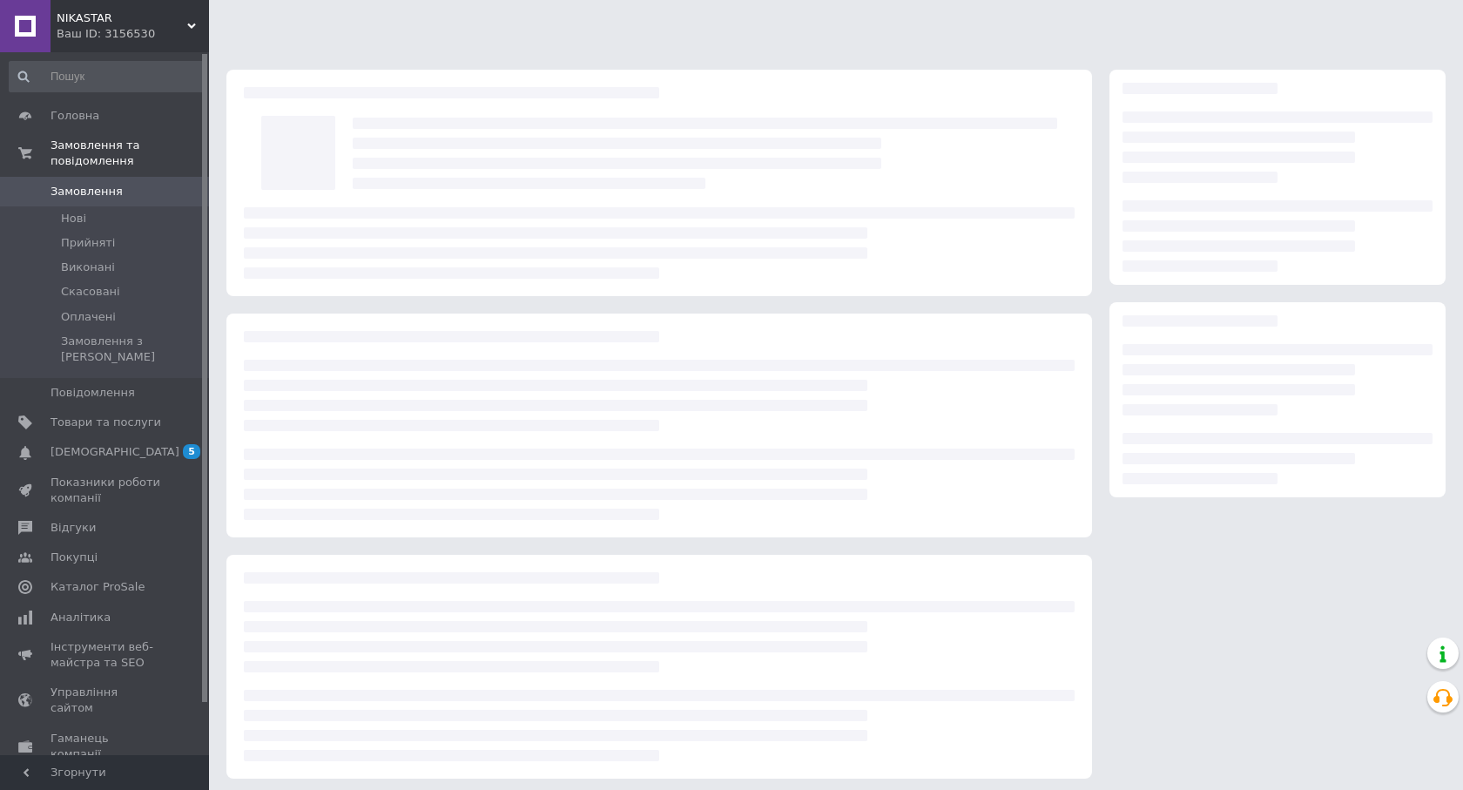  Describe the element at coordinates (73, 219) in the screenshot. I see `span: Нові` at that location.